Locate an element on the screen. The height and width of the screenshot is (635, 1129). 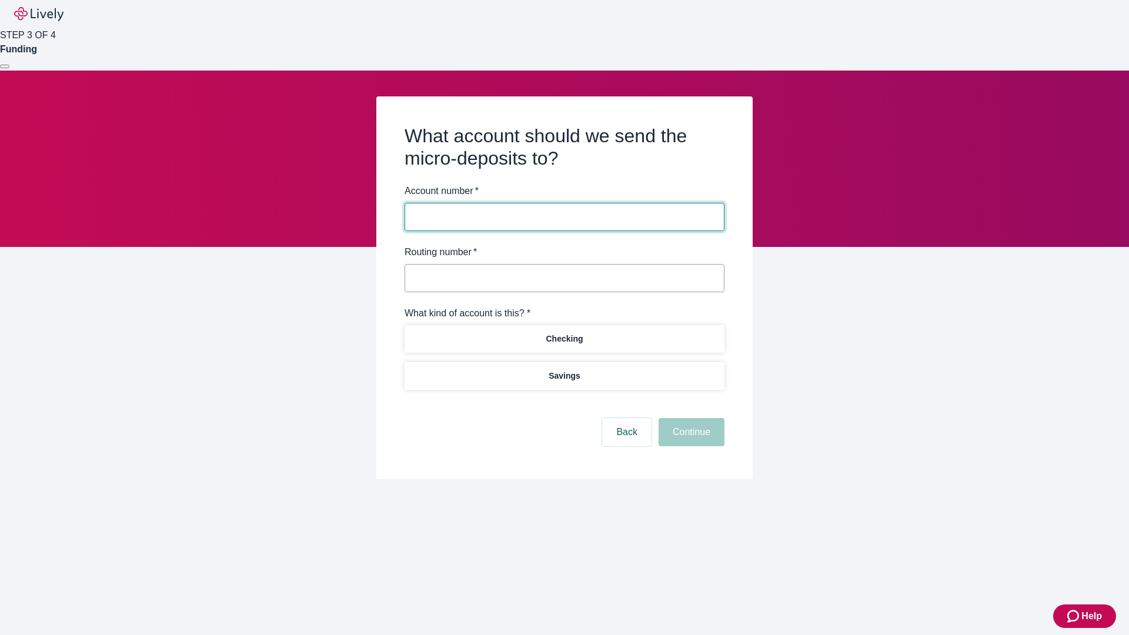
p: Checking is located at coordinates (564, 339).